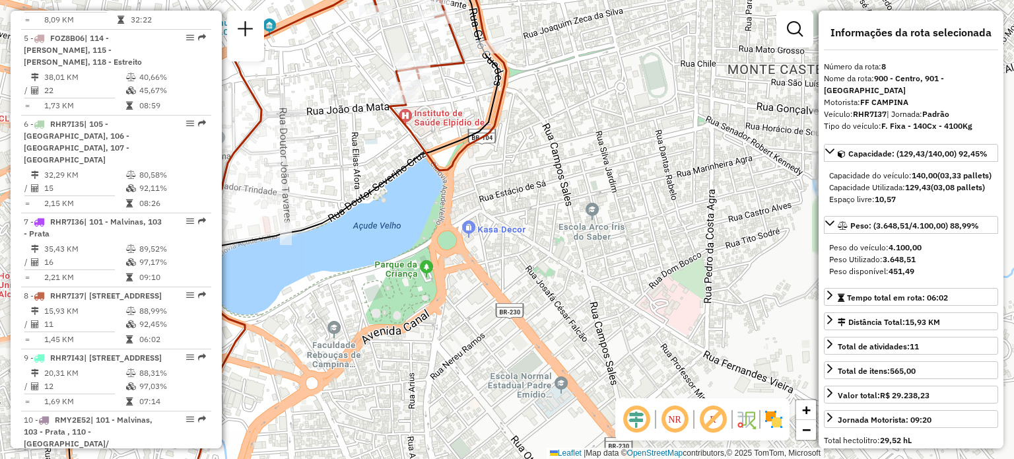 The height and width of the screenshot is (459, 1014). Describe the element at coordinates (914, 346) in the screenshot. I see `strong: 11` at that location.